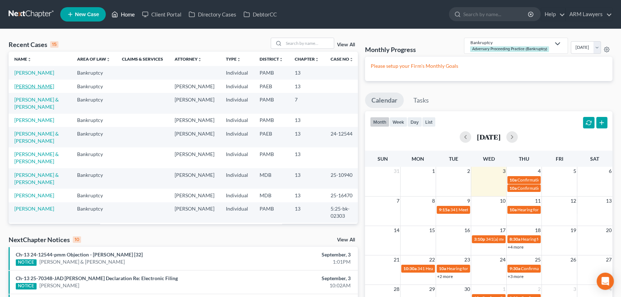 This screenshot has height=297, width=621. What do you see at coordinates (342, 178) in the screenshot?
I see `td: 25-10940` at bounding box center [342, 178].